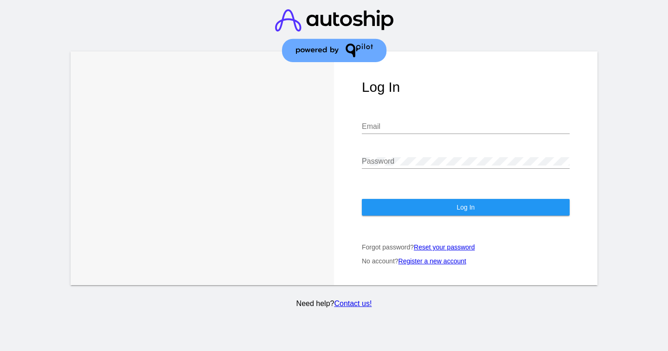 The width and height of the screenshot is (668, 351). Describe the element at coordinates (465, 207) in the screenshot. I see `span: Log In` at that location.